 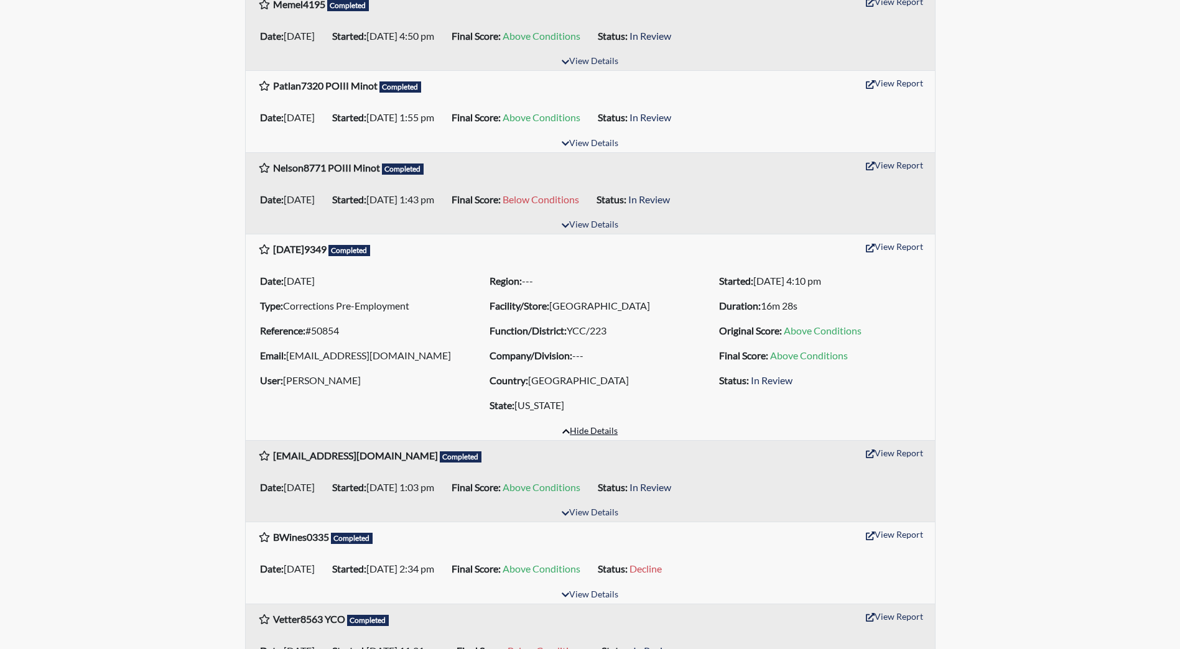 What do you see at coordinates (531, 355) in the screenshot?
I see `b: Company/Division:` at bounding box center [531, 355].